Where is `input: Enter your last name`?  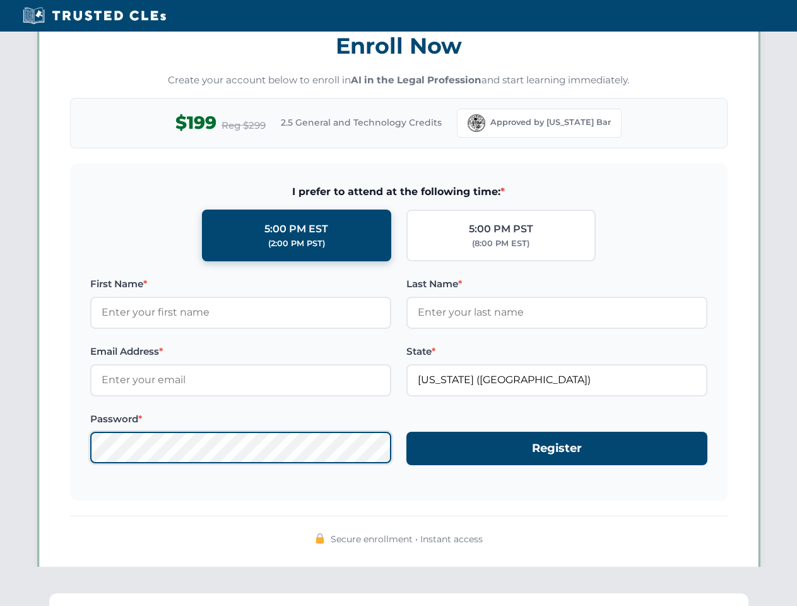 input: Enter your last name is located at coordinates (556, 312).